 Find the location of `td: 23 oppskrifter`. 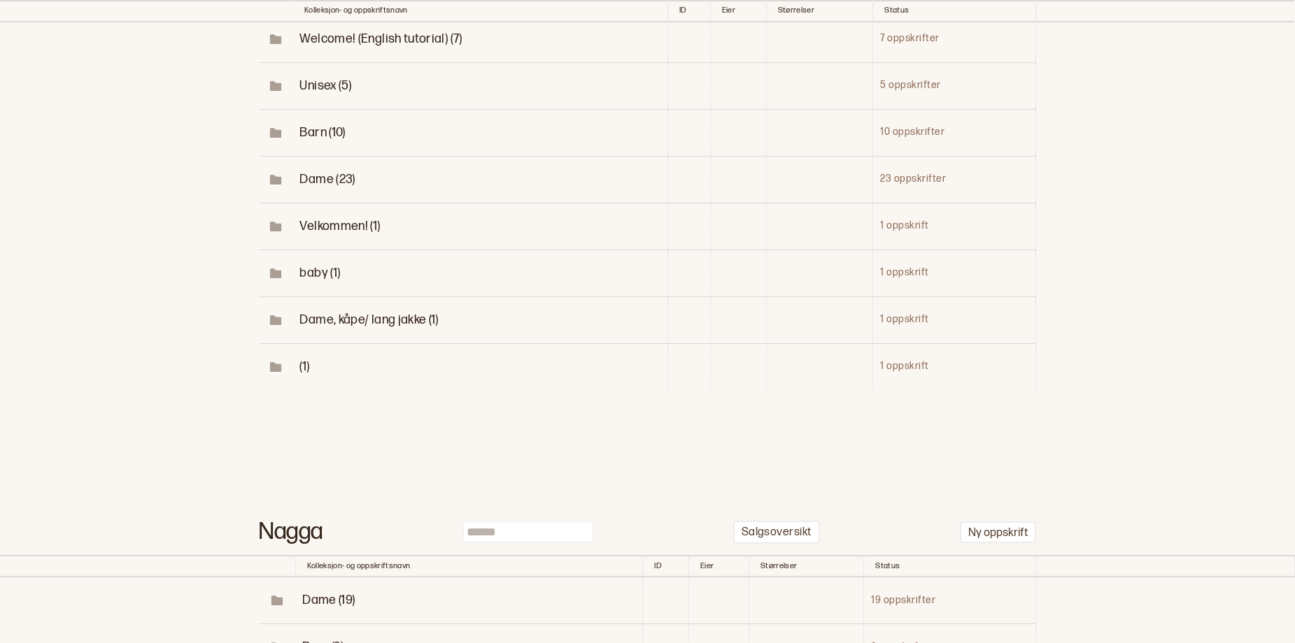

td: 23 oppskrifter is located at coordinates (954, 179).